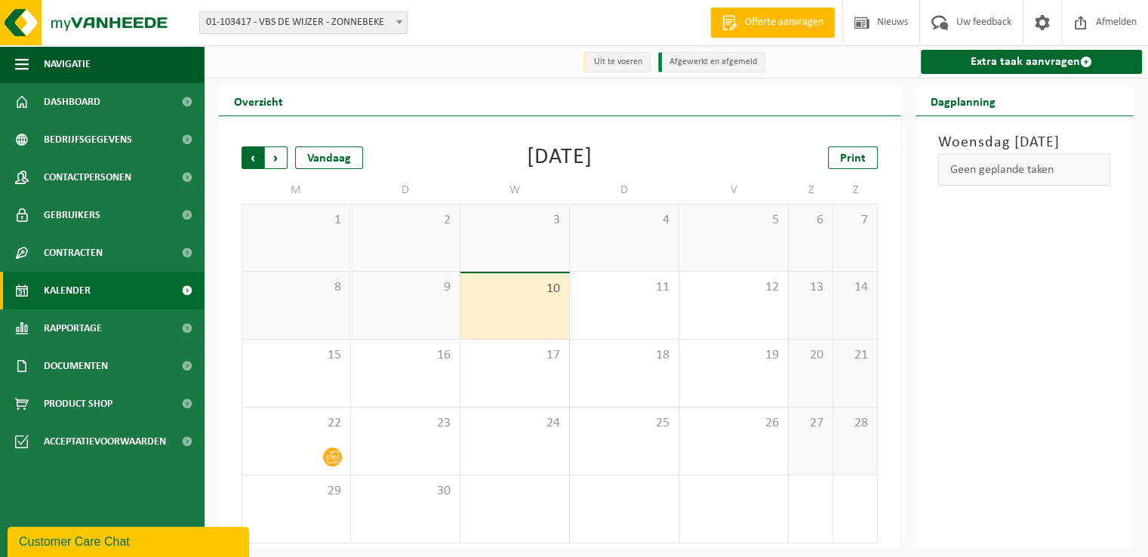 The height and width of the screenshot is (557, 1148). What do you see at coordinates (515, 220) in the screenshot?
I see `span: 3` at bounding box center [515, 220].